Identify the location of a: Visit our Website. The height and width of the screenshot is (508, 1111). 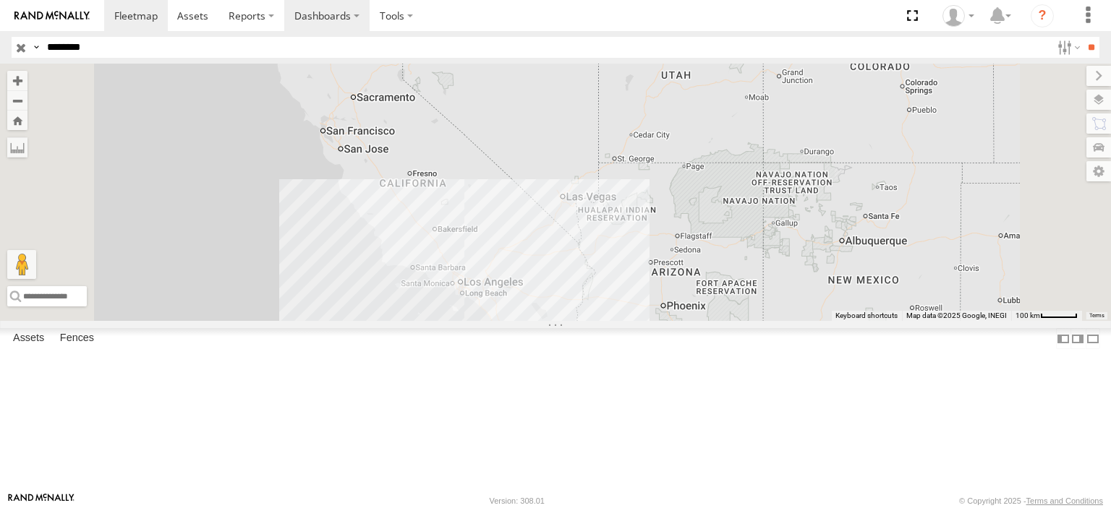
(41, 501).